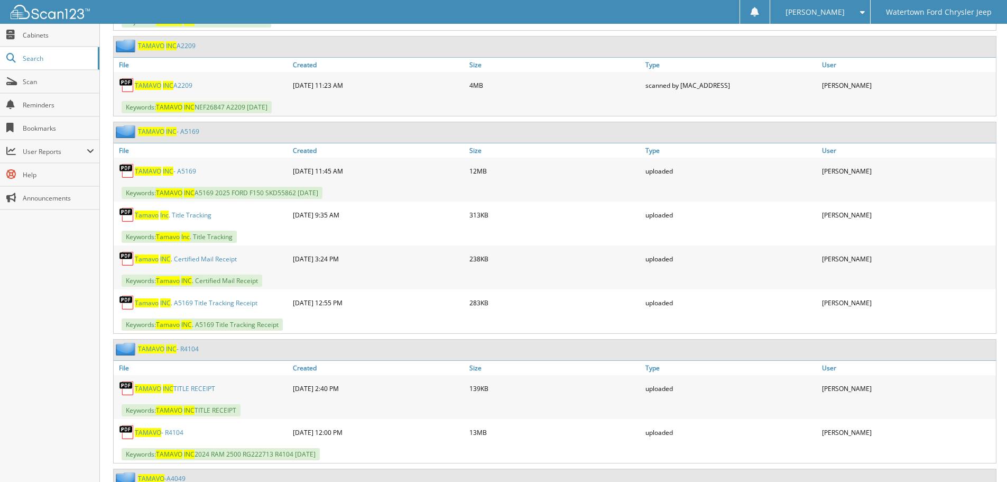 The height and width of the screenshot is (482, 1007). Describe the element at coordinates (58, 198) in the screenshot. I see `span: Announcements` at that location.